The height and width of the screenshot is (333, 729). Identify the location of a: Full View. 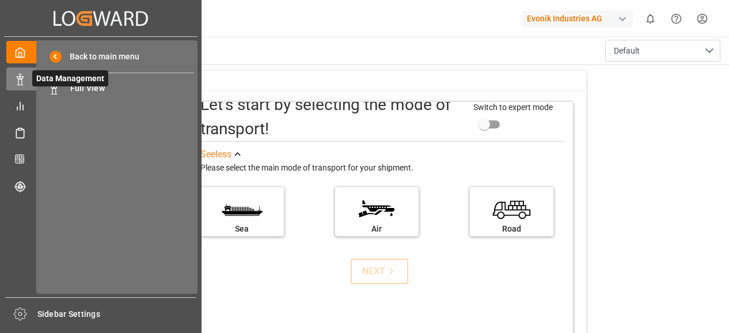
(117, 88).